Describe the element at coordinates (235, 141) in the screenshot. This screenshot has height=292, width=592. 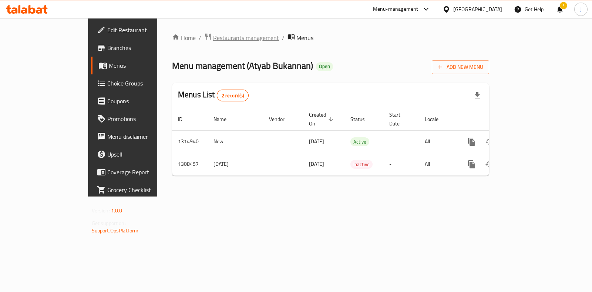
I see `td: New` at that location.